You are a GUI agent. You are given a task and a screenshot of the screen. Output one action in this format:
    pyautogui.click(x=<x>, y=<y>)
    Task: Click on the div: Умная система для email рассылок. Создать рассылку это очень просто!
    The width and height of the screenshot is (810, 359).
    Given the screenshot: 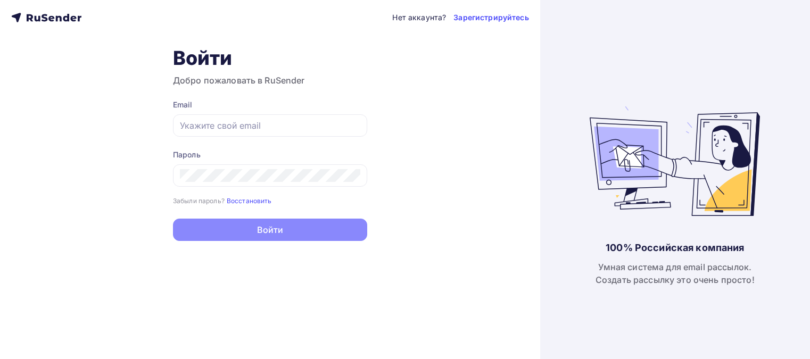 What is the action you would take?
    pyautogui.click(x=675, y=274)
    